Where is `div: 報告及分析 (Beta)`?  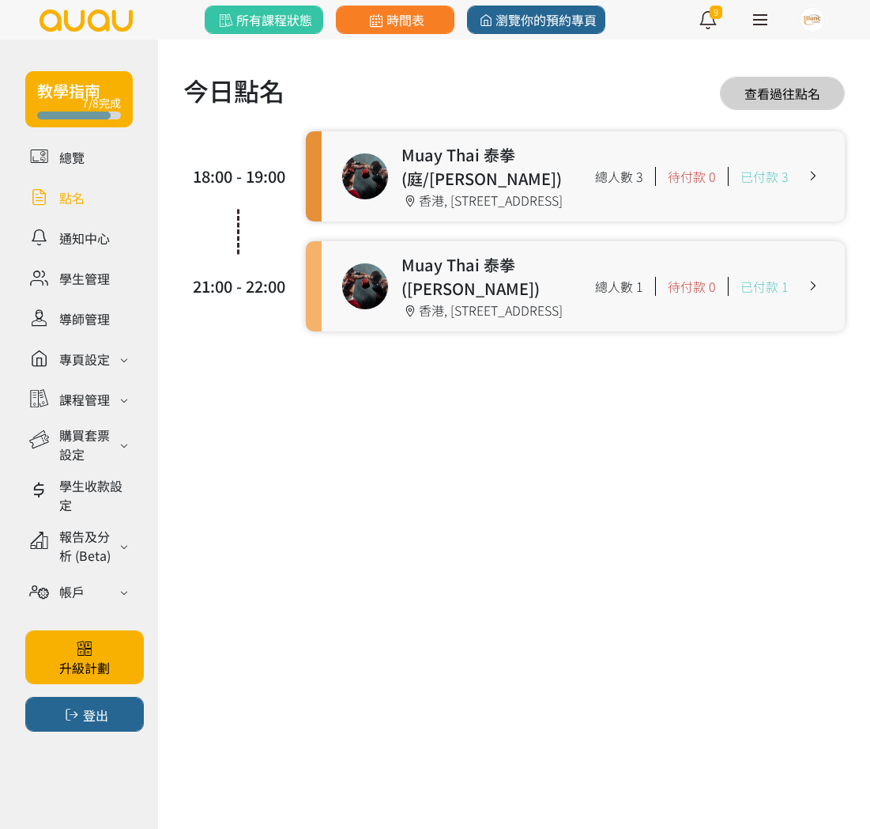
div: 報告及分析 (Beta) is located at coordinates (87, 546).